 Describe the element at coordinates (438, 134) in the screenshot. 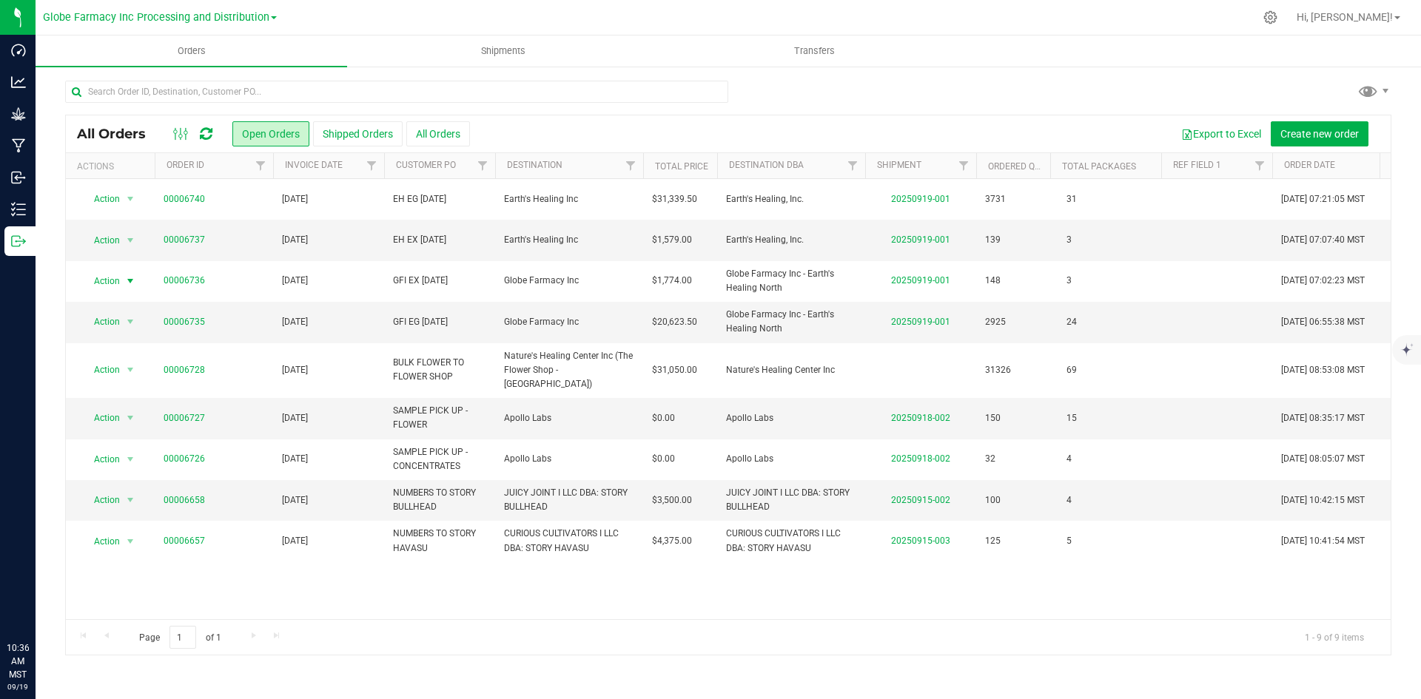

I see `button: All Orders` at that location.